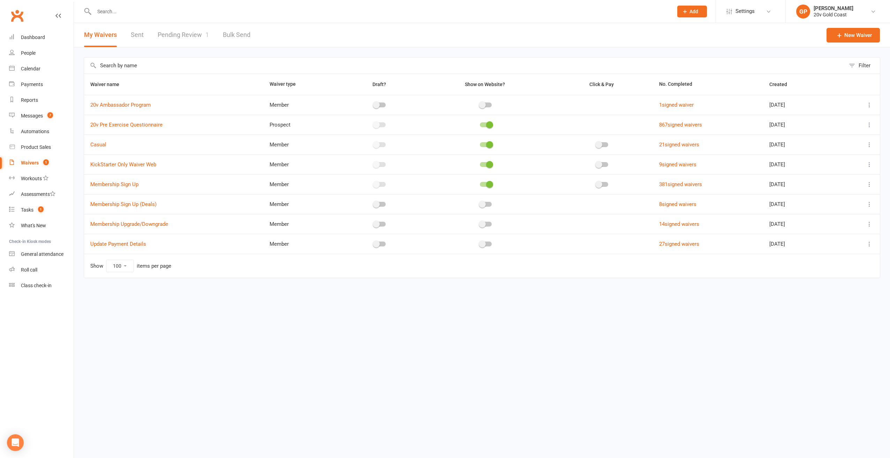 Image resolution: width=890 pixels, height=458 pixels. Describe the element at coordinates (676, 105) in the screenshot. I see `a: 1signed waiver` at that location.